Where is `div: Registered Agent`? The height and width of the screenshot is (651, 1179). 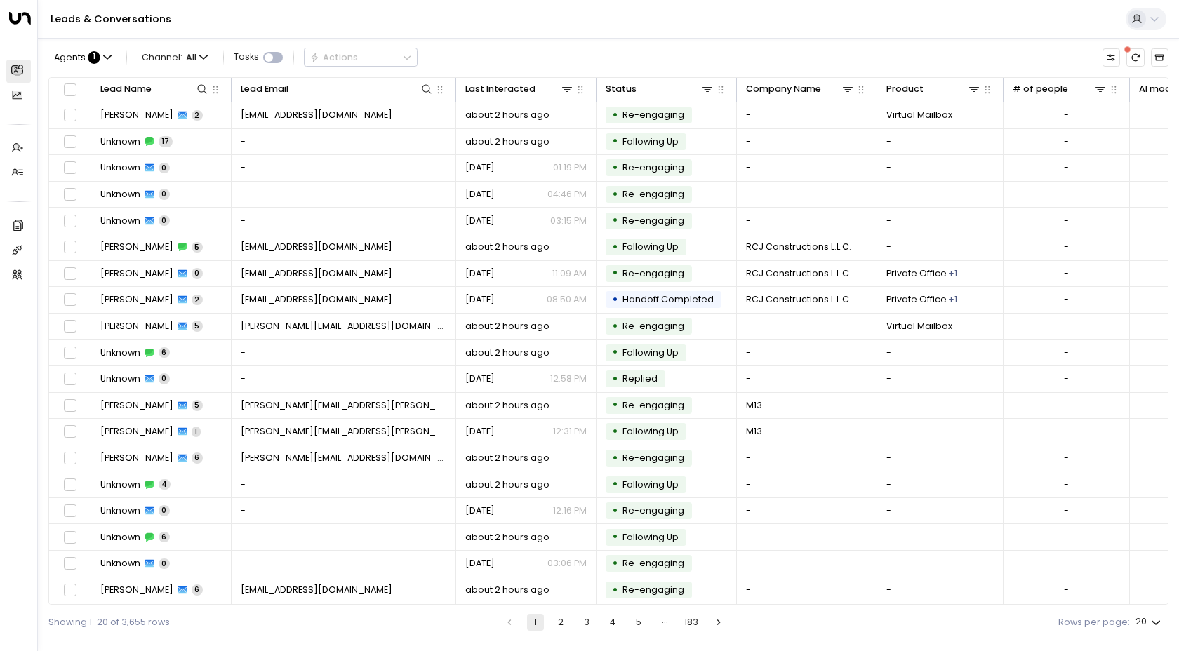
div: Registered Agent is located at coordinates (953, 274).